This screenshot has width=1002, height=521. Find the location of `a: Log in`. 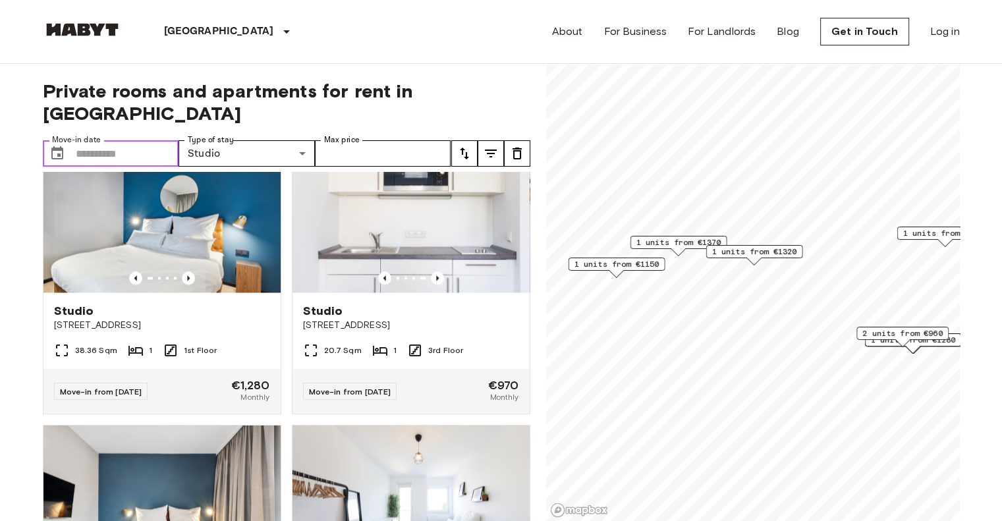

a: Log in is located at coordinates (945, 32).